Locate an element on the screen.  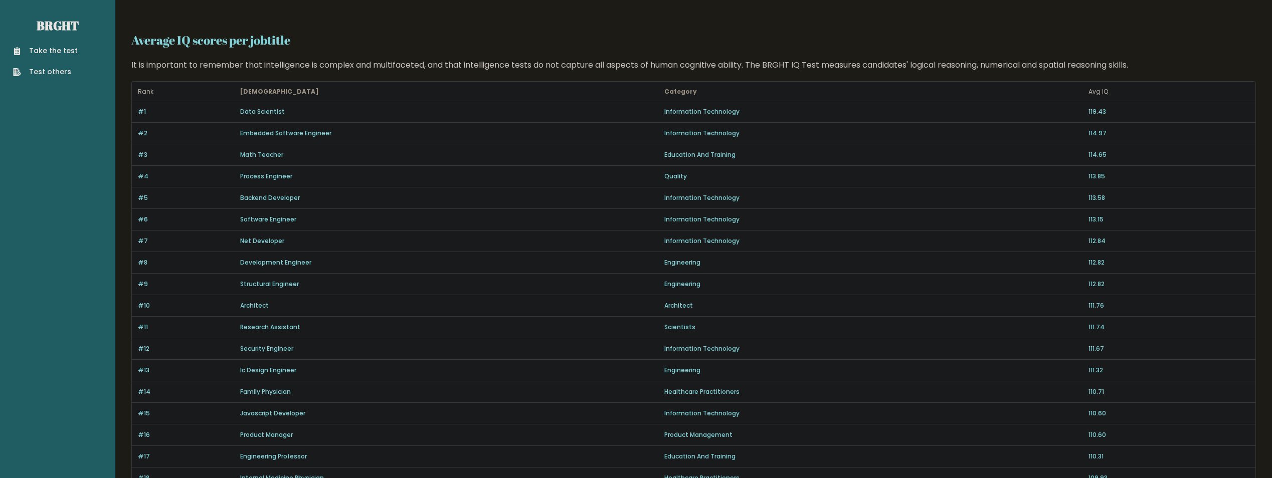
p: Architect is located at coordinates (873, 306).